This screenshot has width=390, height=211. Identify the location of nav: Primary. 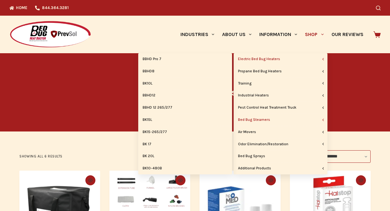
(272, 34).